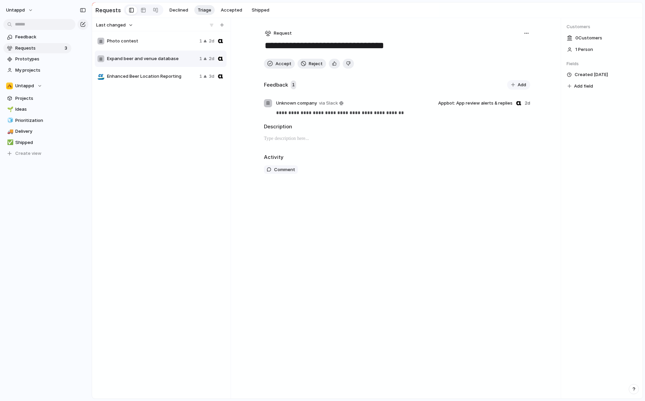 This screenshot has width=645, height=401. Describe the element at coordinates (37, 109) in the screenshot. I see `div: 🌱Ideas` at that location.